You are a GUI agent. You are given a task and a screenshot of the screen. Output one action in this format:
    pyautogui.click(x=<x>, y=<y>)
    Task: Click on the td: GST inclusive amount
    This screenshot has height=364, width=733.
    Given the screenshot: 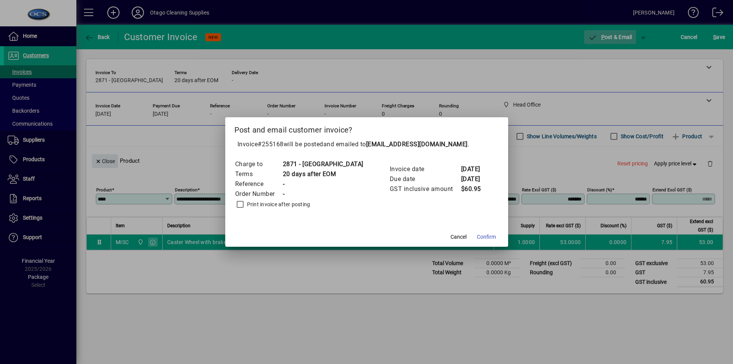 What is the action you would take?
    pyautogui.click(x=425, y=189)
    